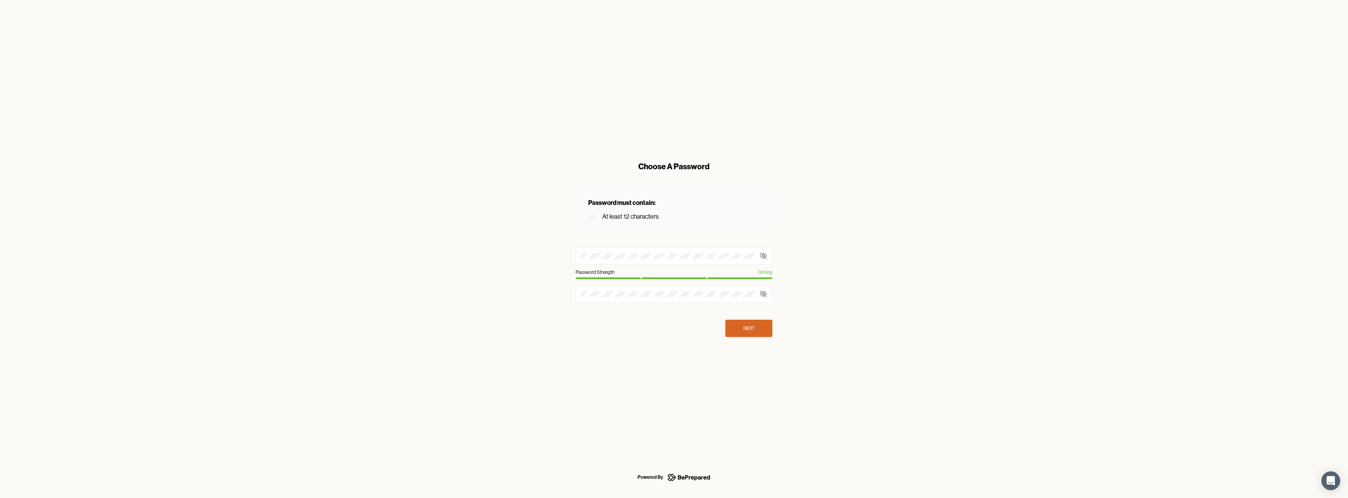  I want to click on div: At least 12 characters, so click(630, 217).